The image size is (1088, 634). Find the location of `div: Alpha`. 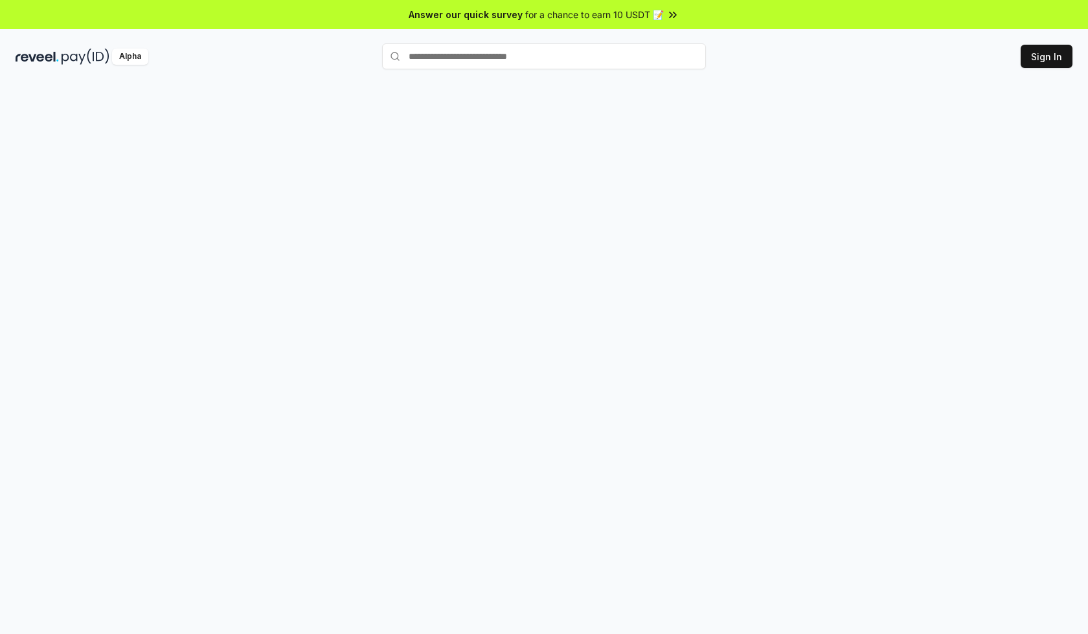

div: Alpha is located at coordinates (130, 56).